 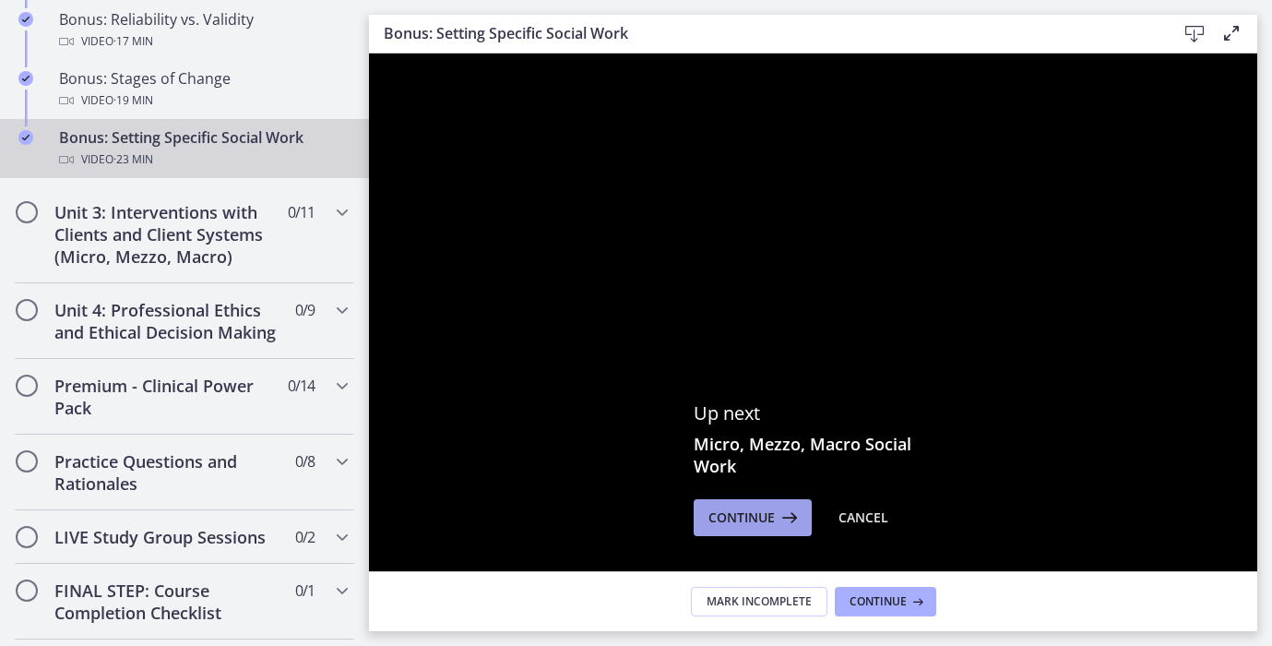 I want to click on span: · 17 min, so click(x=133, y=41).